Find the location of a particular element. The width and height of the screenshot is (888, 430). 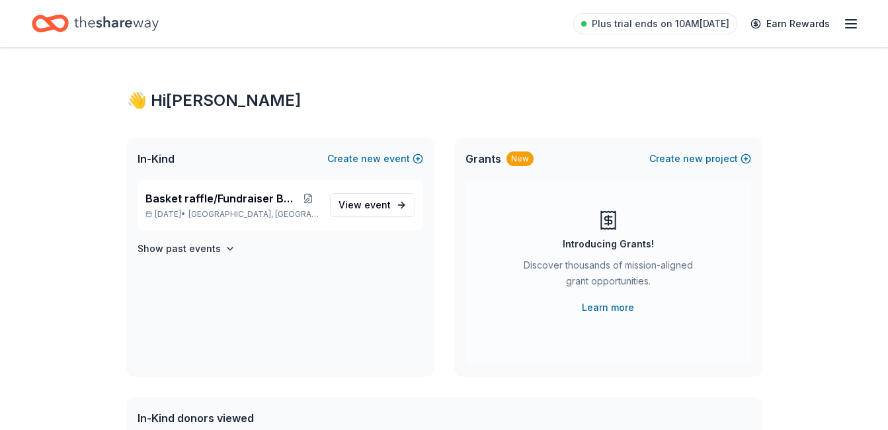

span: In-Kind is located at coordinates (156, 159).